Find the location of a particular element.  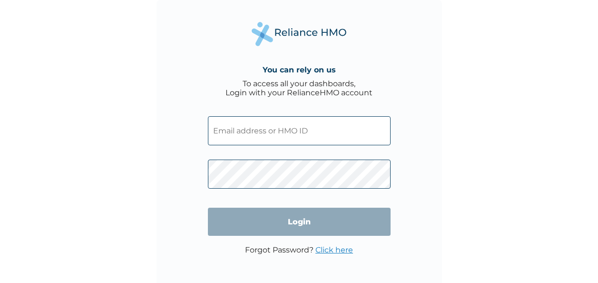

h4: You can rely on us is located at coordinates (299, 70).